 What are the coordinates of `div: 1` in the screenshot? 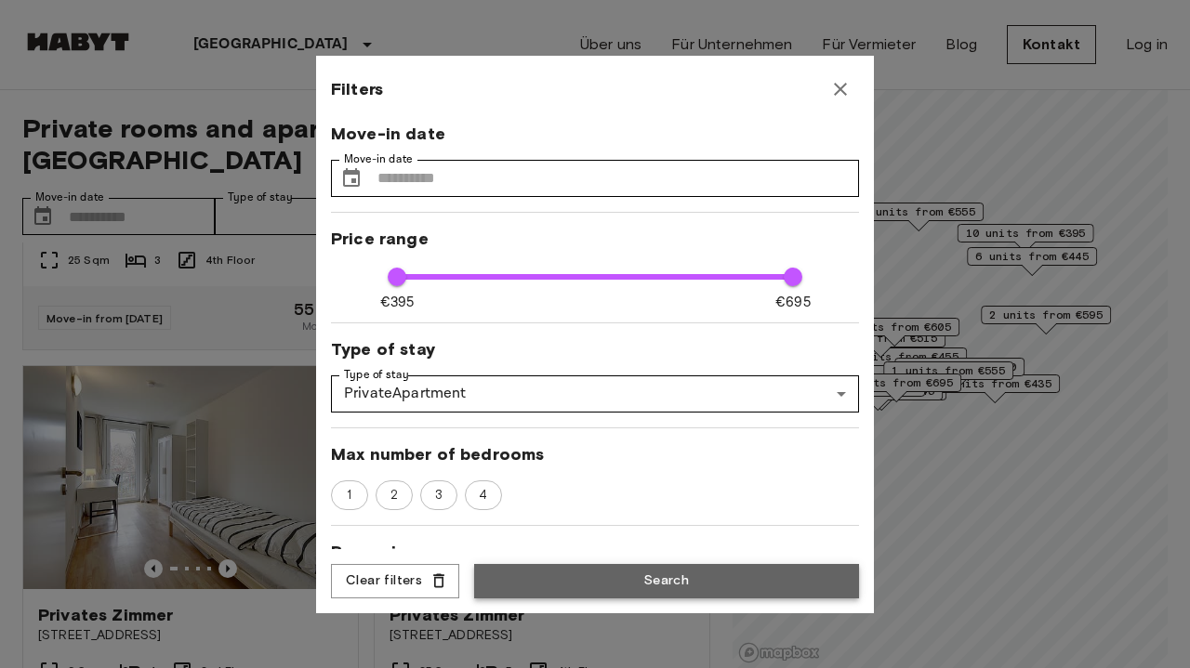 It's located at (349, 495).